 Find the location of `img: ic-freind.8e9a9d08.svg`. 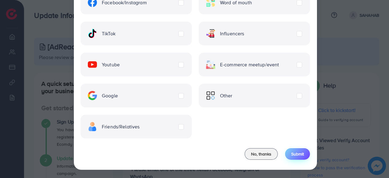

img: ic-freind.8e9a9d08.svg is located at coordinates (92, 126).